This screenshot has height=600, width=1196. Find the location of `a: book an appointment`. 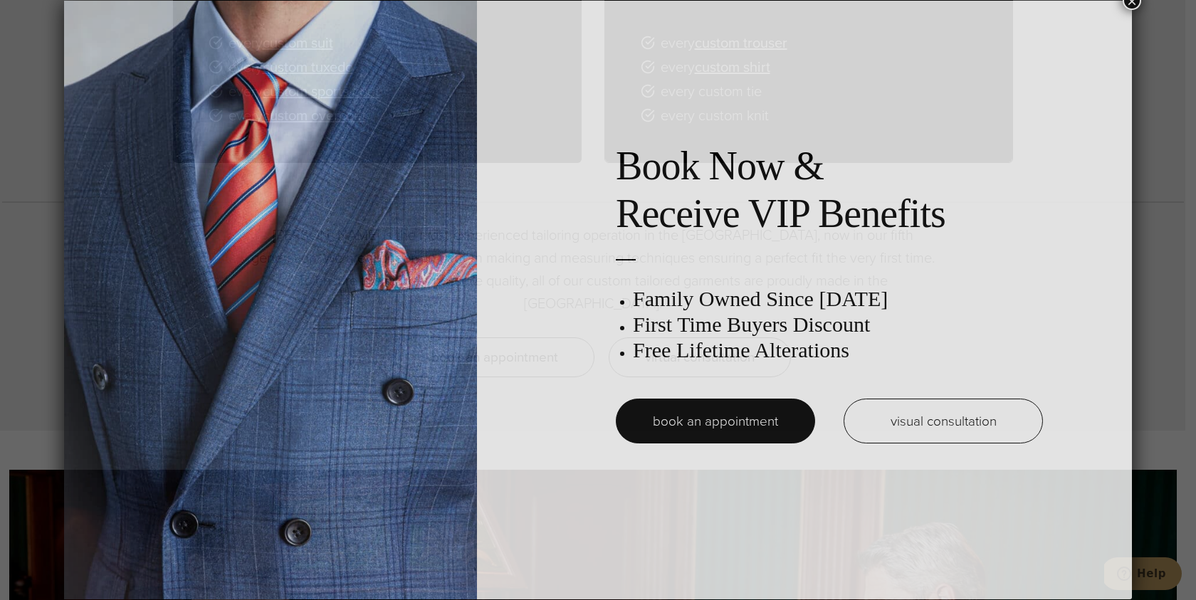

a: book an appointment is located at coordinates (715, 421).